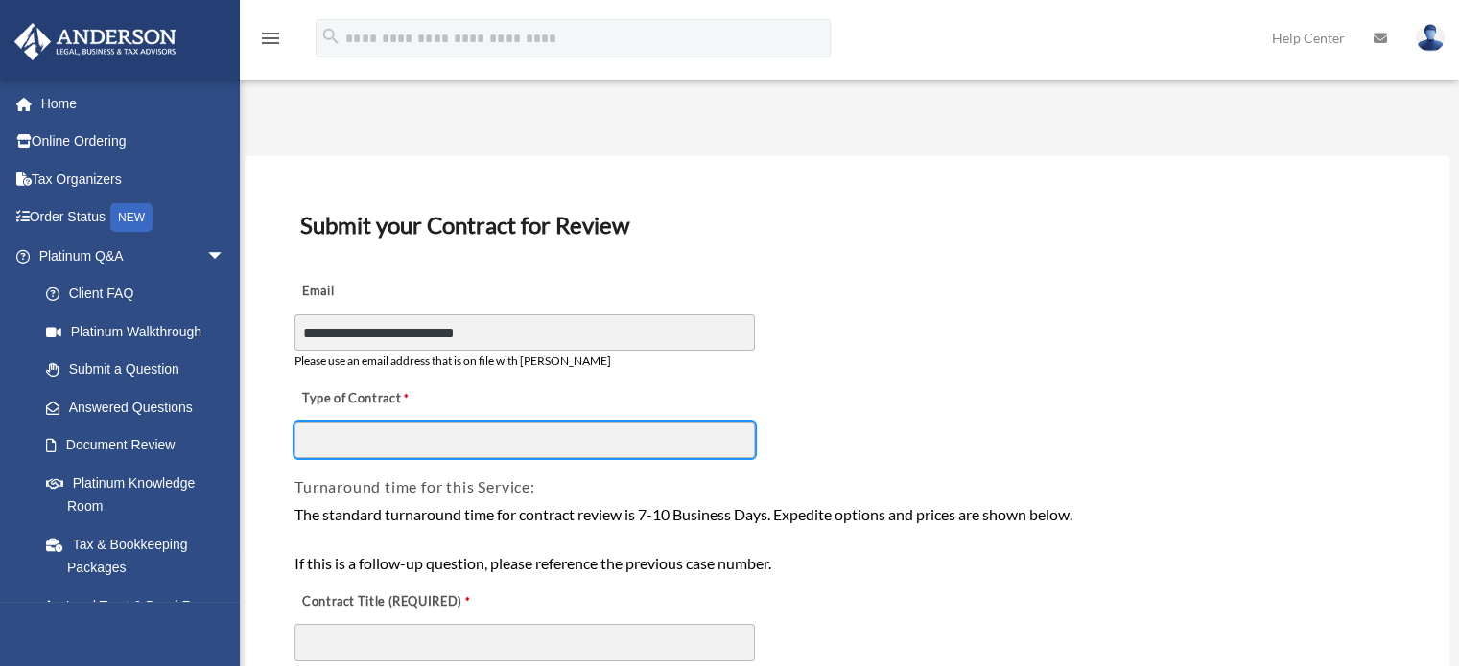  What do you see at coordinates (133, 179) in the screenshot?
I see `a: Tax Organizers` at bounding box center [133, 179].